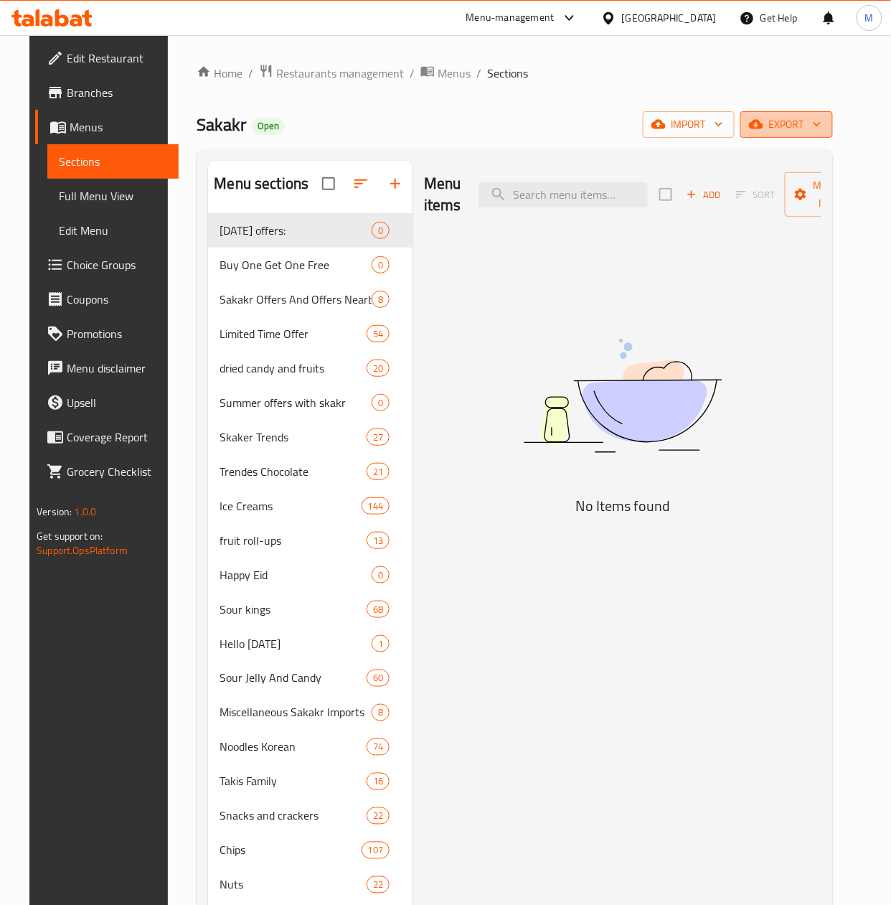 The height and width of the screenshot is (905, 891). What do you see at coordinates (378, 747) in the screenshot?
I see `span: 74` at bounding box center [378, 747].